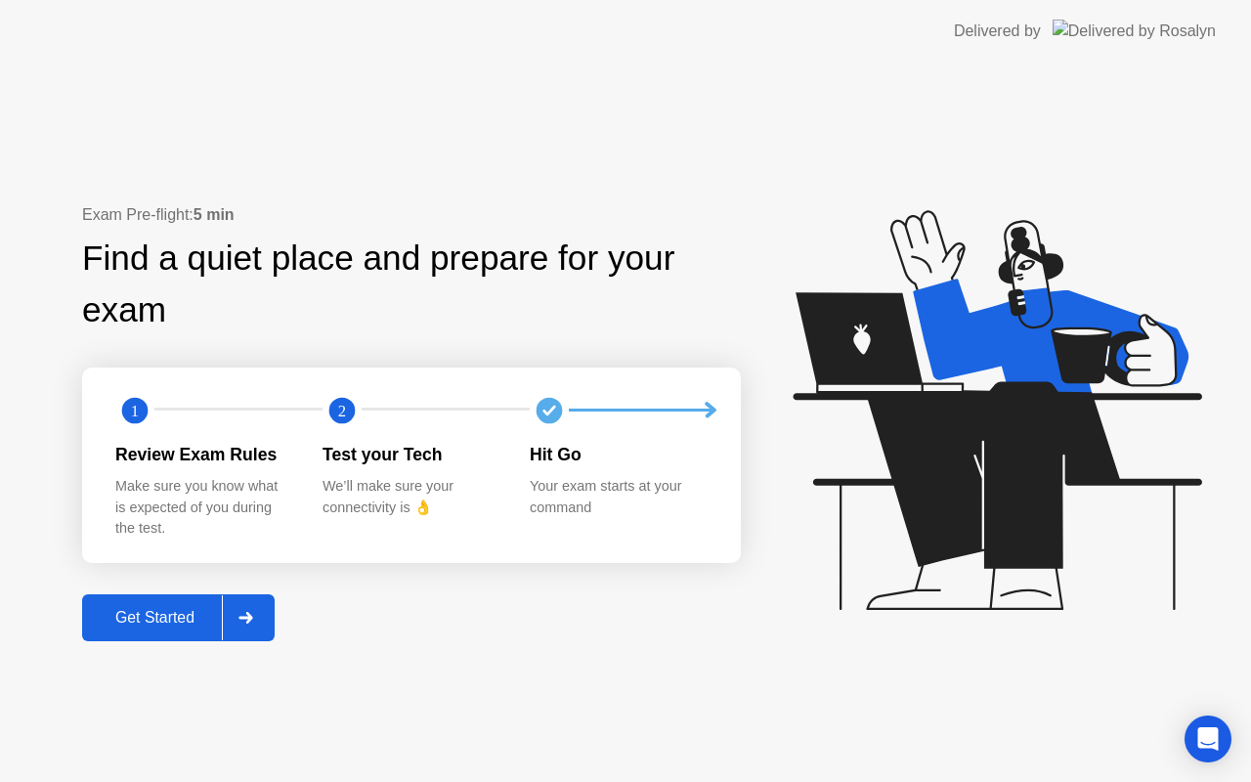 The width and height of the screenshot is (1251, 782). Describe the element at coordinates (178, 617) in the screenshot. I see `button: Get Started` at that location.